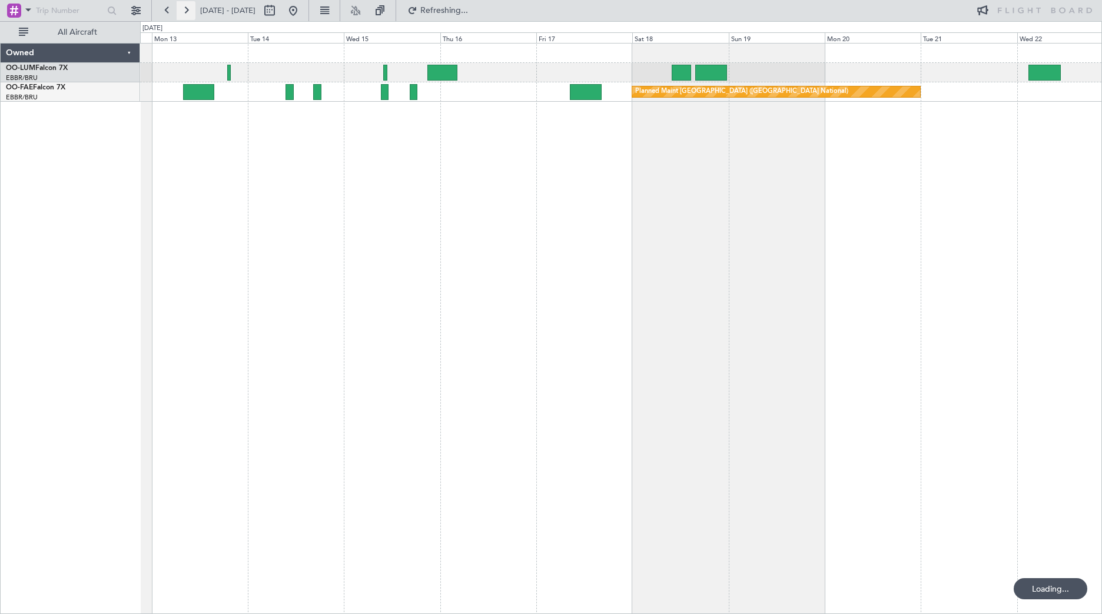 The height and width of the screenshot is (614, 1102). Describe the element at coordinates (437, 11) in the screenshot. I see `button: Refreshing...` at that location.